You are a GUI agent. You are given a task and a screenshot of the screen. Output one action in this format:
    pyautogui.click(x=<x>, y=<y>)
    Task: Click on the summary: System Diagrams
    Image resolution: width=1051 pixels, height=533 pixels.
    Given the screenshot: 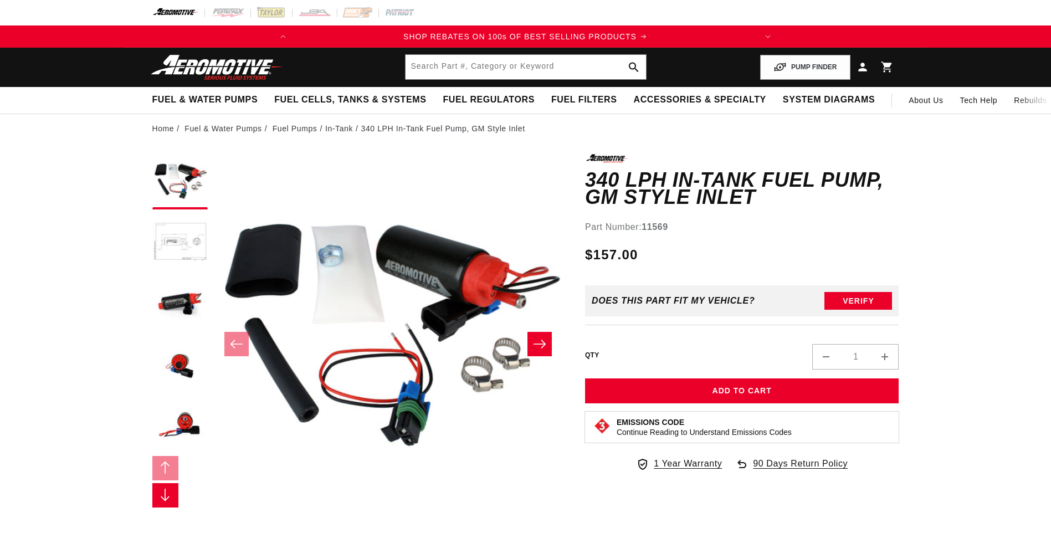 What is the action you would take?
    pyautogui.click(x=829, y=100)
    